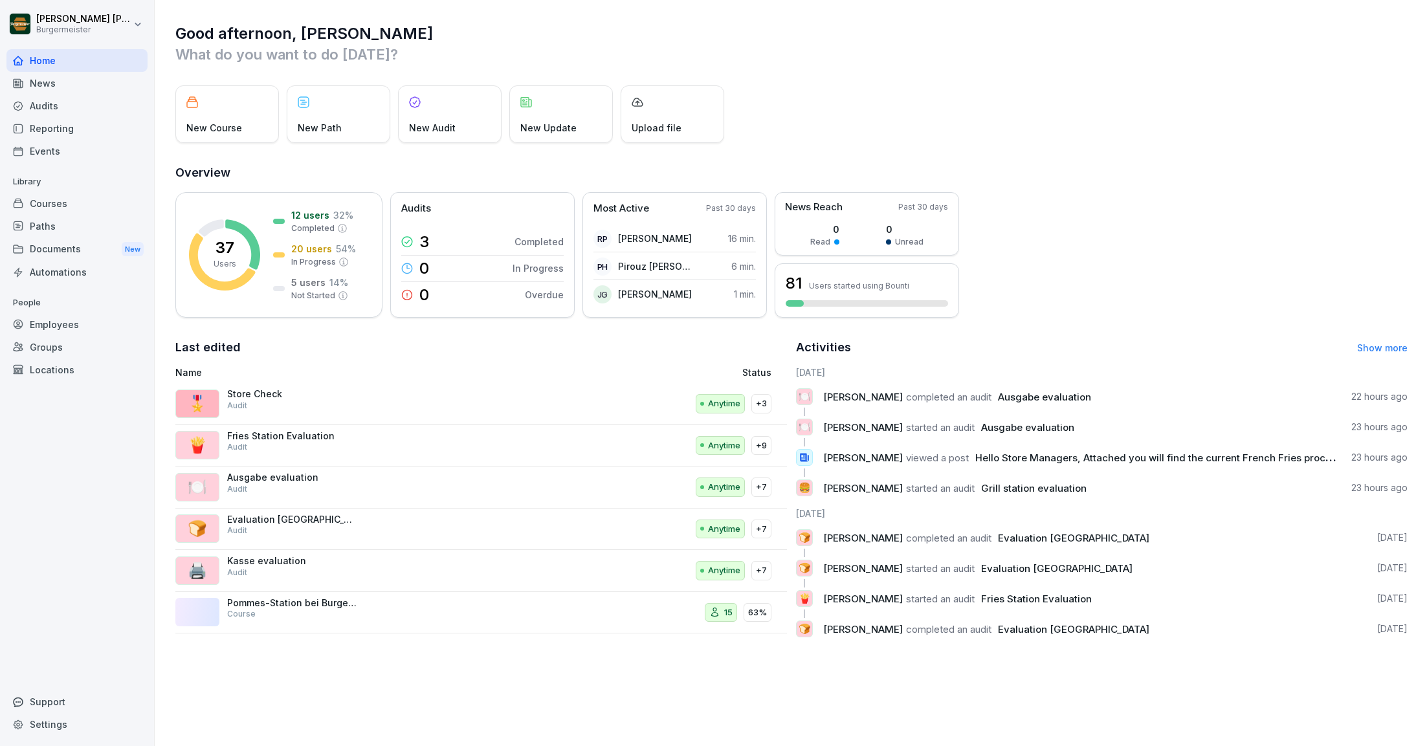 The height and width of the screenshot is (746, 1427). What do you see at coordinates (77, 182) in the screenshot?
I see `p: Library` at bounding box center [77, 182].